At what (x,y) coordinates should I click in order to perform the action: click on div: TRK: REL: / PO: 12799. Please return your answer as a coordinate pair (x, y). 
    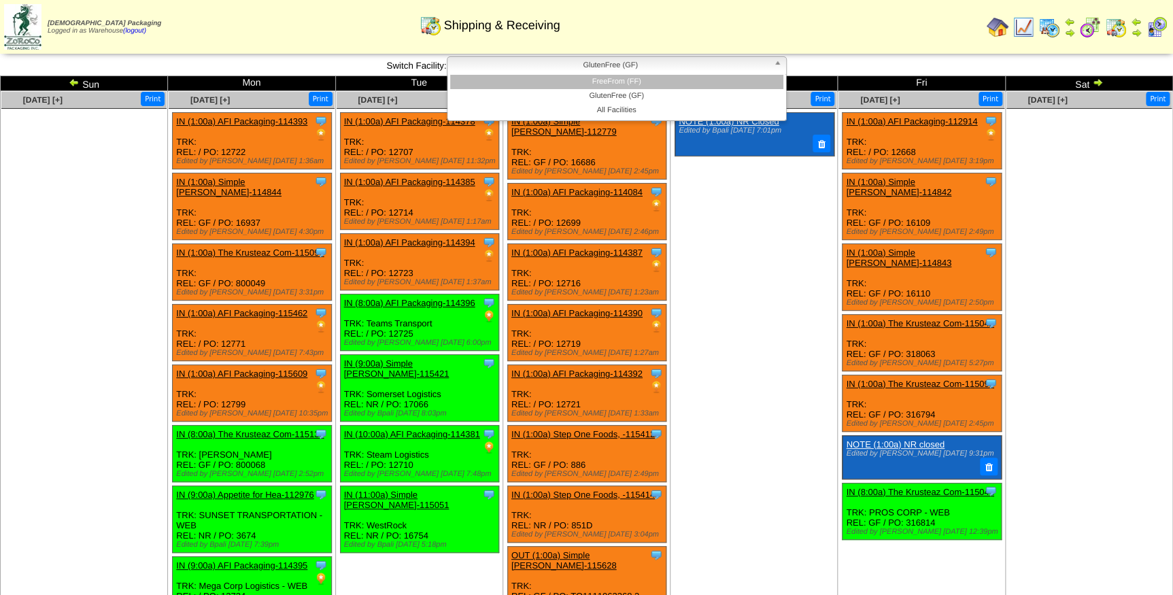
    Looking at the image, I should click on (252, 393).